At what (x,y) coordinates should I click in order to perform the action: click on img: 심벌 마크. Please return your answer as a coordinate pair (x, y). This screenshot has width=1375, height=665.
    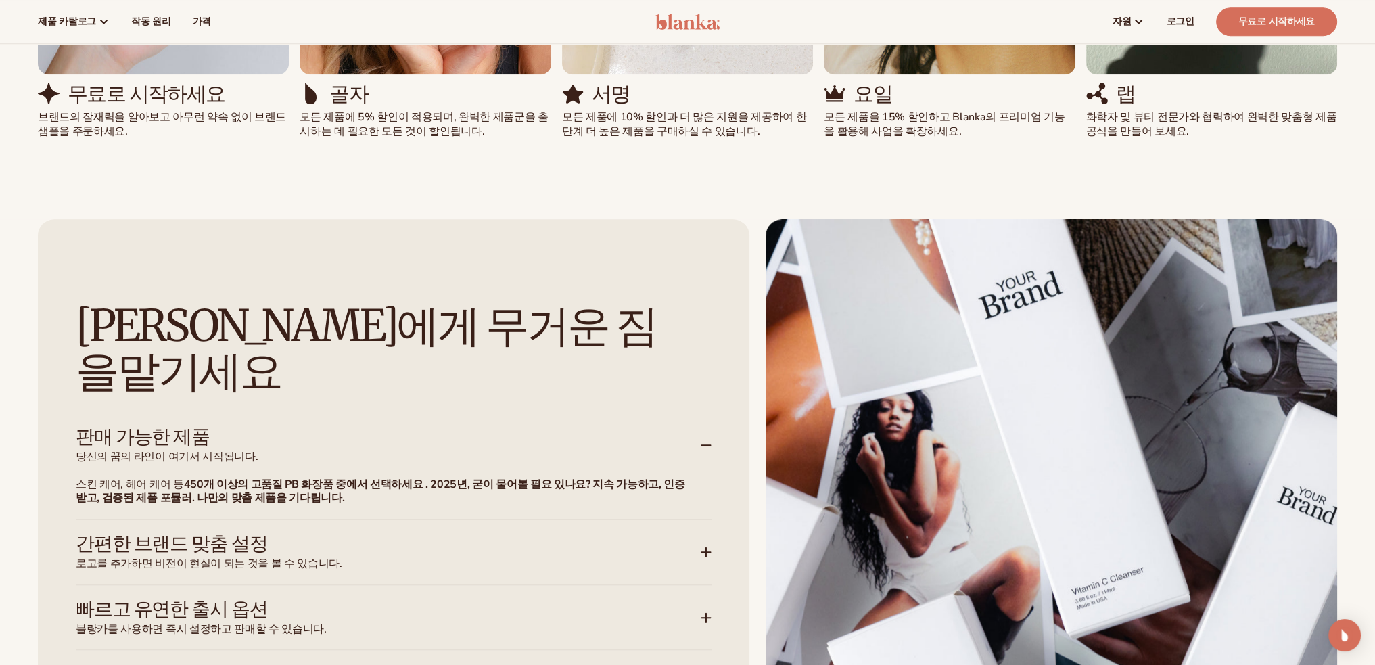
    Looking at the image, I should click on (687, 22).